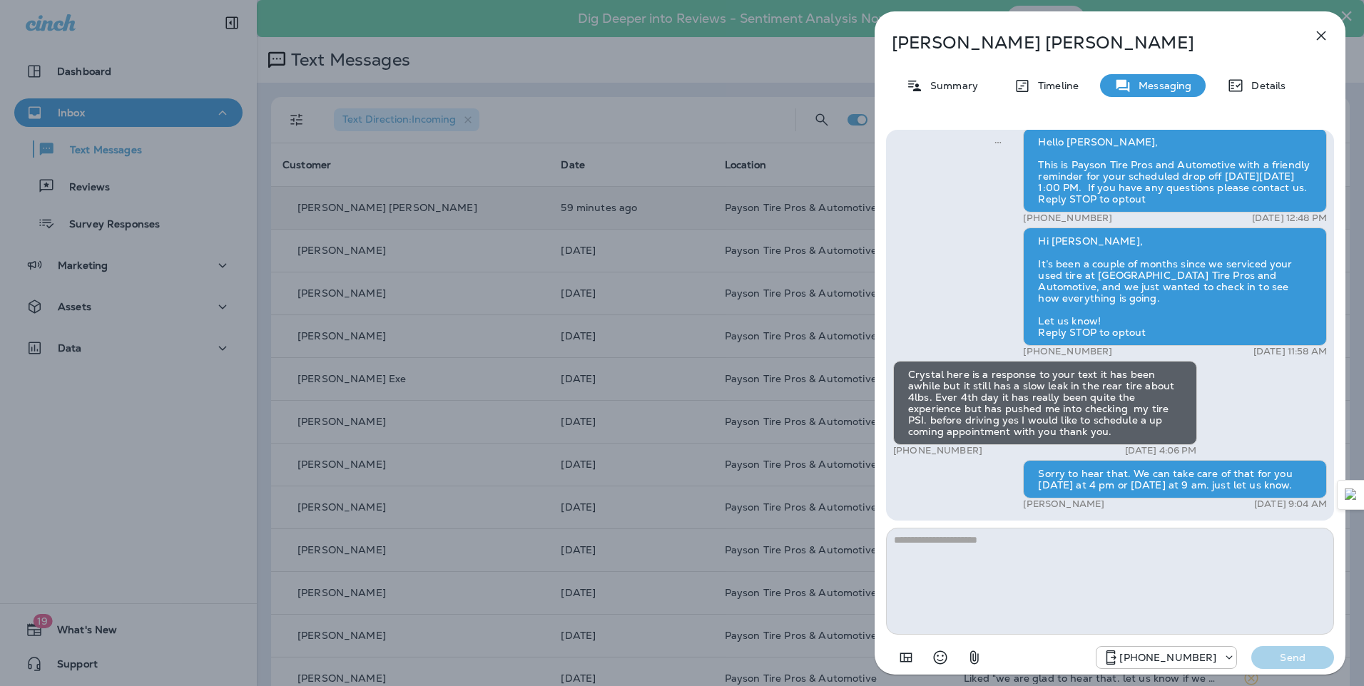 The image size is (1364, 686). Describe the element at coordinates (1054, 86) in the screenshot. I see `p: Timeline` at that location.